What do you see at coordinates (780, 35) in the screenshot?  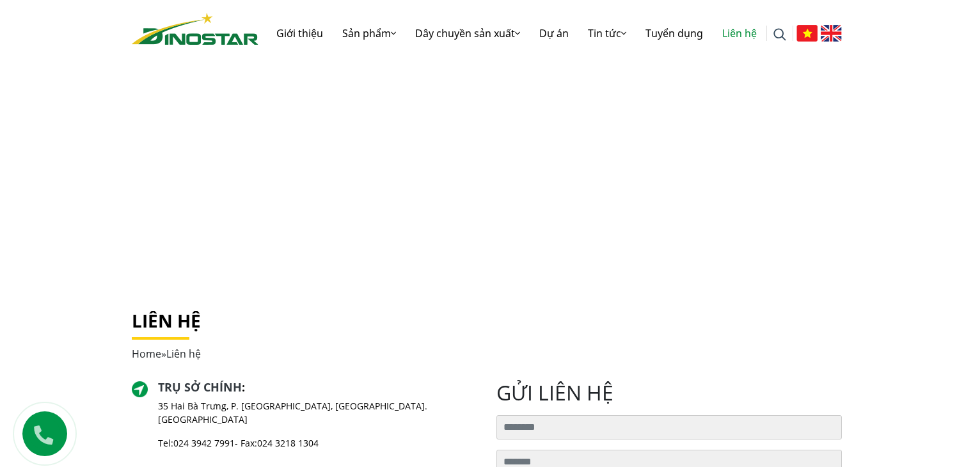 I see `img: search` at bounding box center [780, 35].